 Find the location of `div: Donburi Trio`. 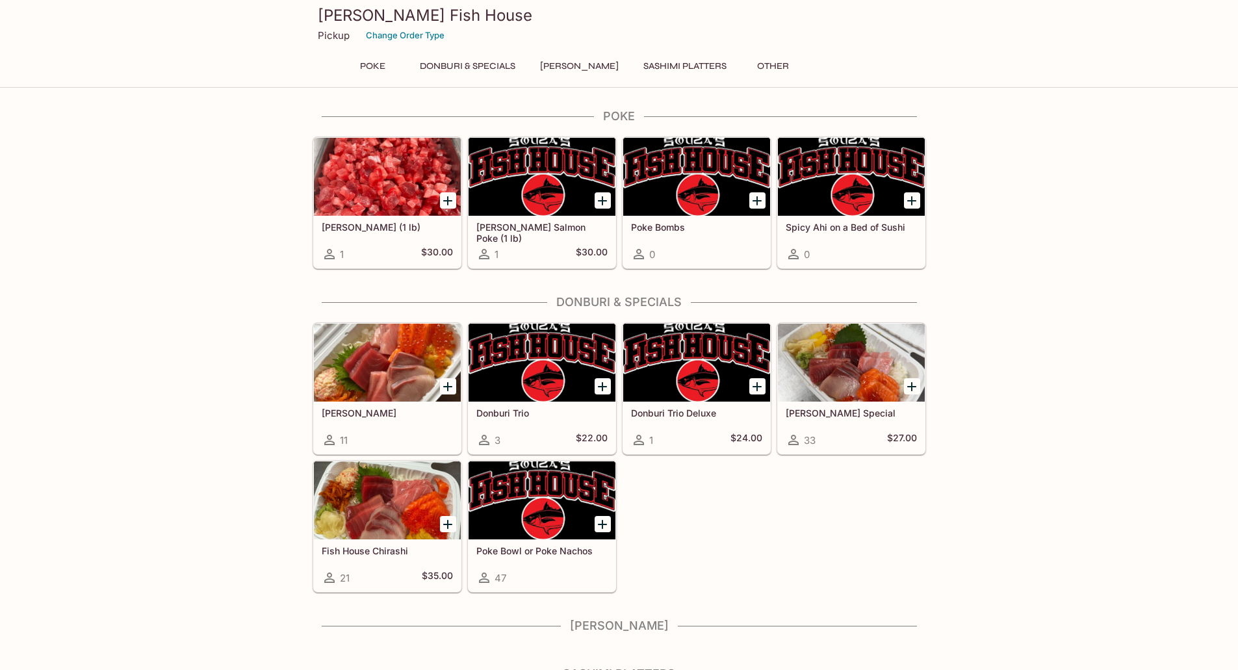

div: Donburi Trio is located at coordinates (542, 363).